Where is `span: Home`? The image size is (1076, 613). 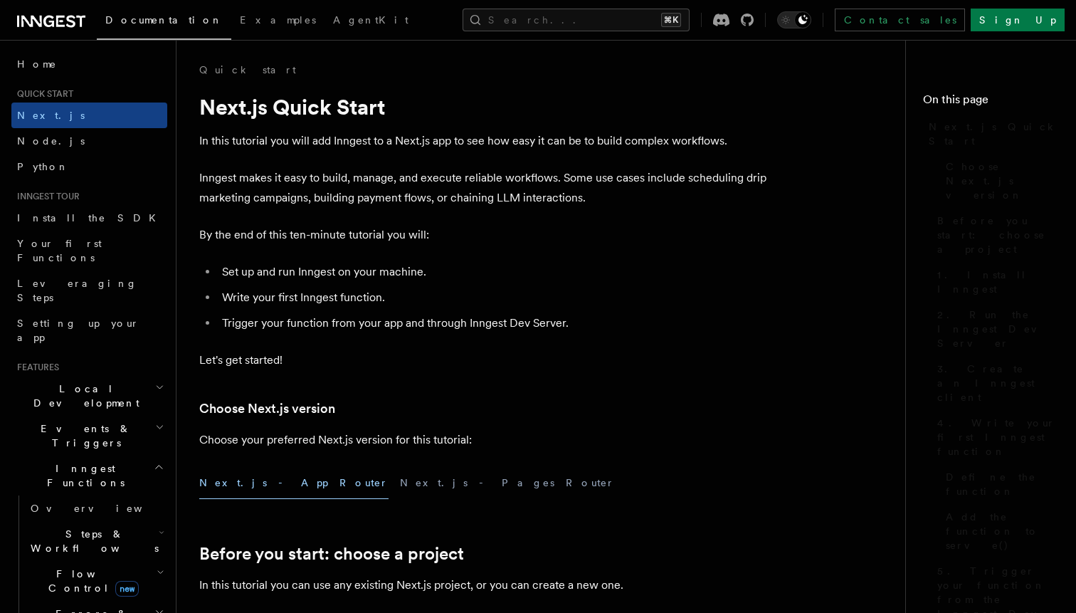
span: Home is located at coordinates (37, 64).